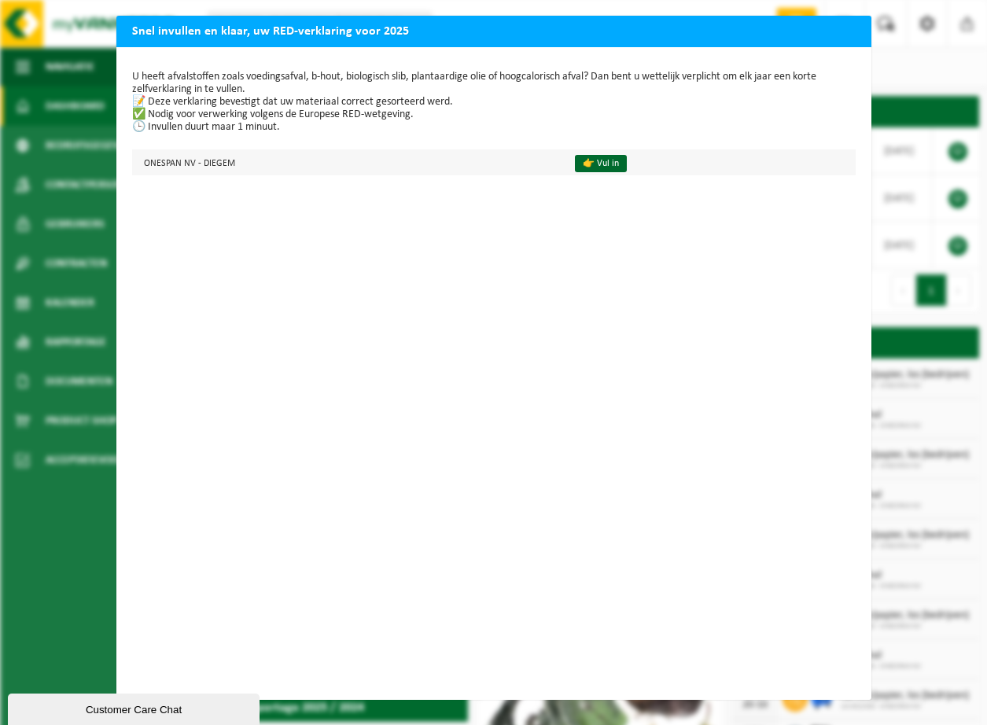  Describe the element at coordinates (494, 102) in the screenshot. I see `p: U heeft afvalstoffen zoals voedingsafval, b-hout, biologisch slib, plantaardige olie of hoogcalor...` at that location.